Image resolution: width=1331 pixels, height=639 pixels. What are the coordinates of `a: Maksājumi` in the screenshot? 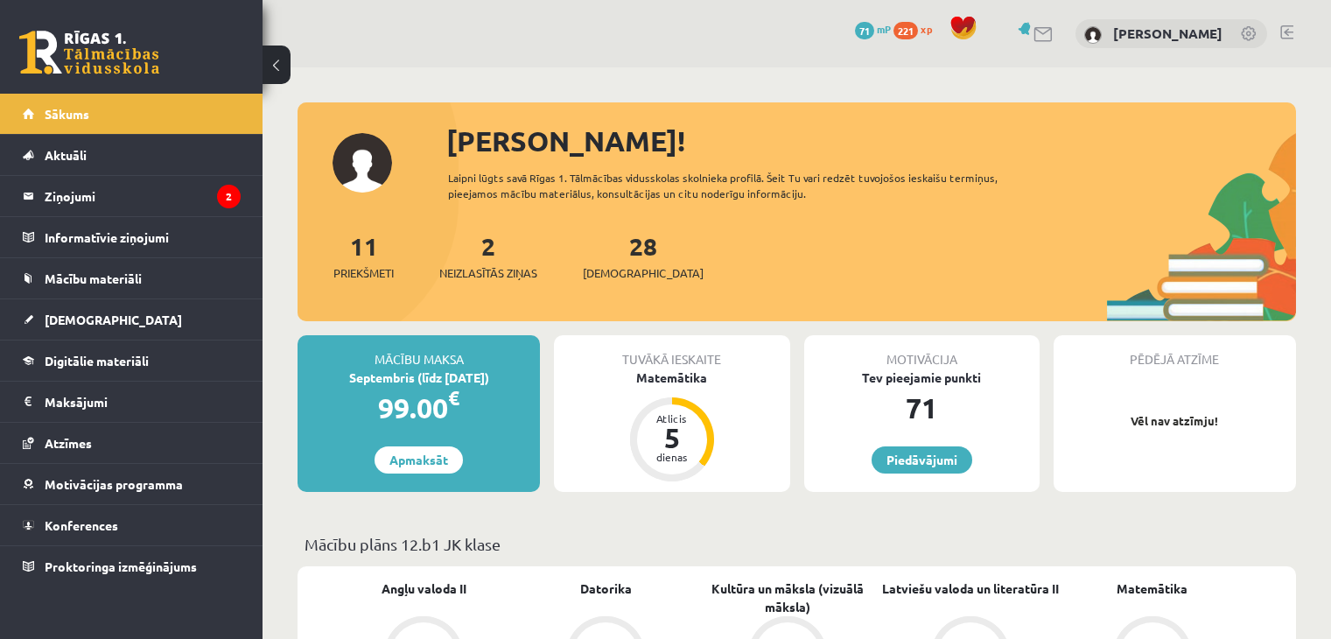 It's located at (131, 402).